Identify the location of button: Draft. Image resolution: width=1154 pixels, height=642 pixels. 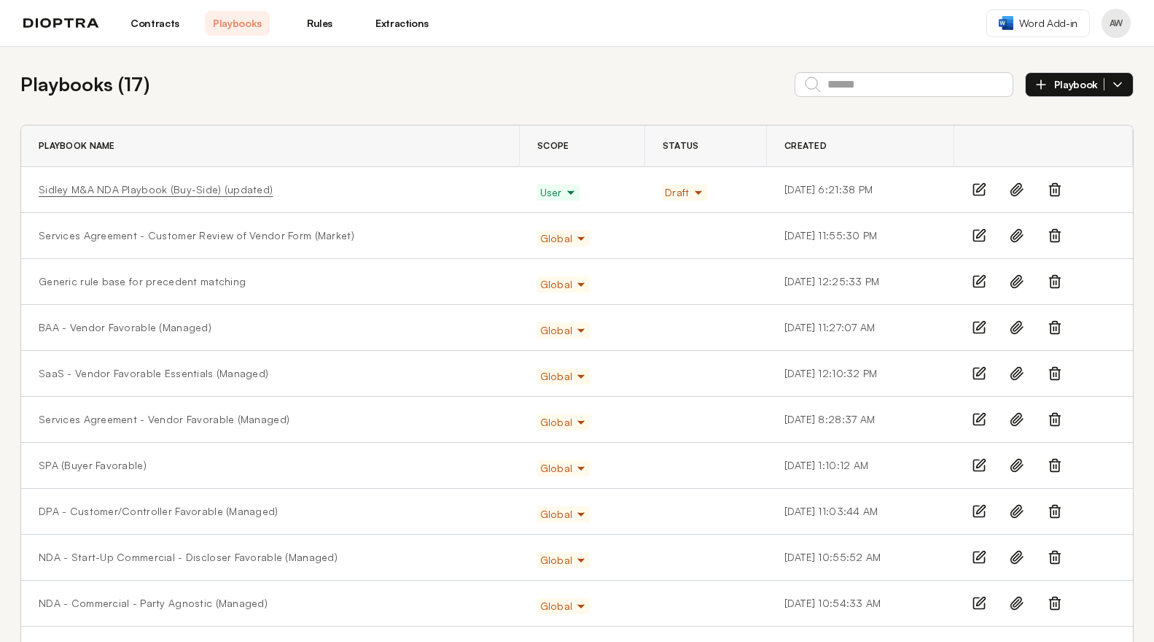
(684, 192).